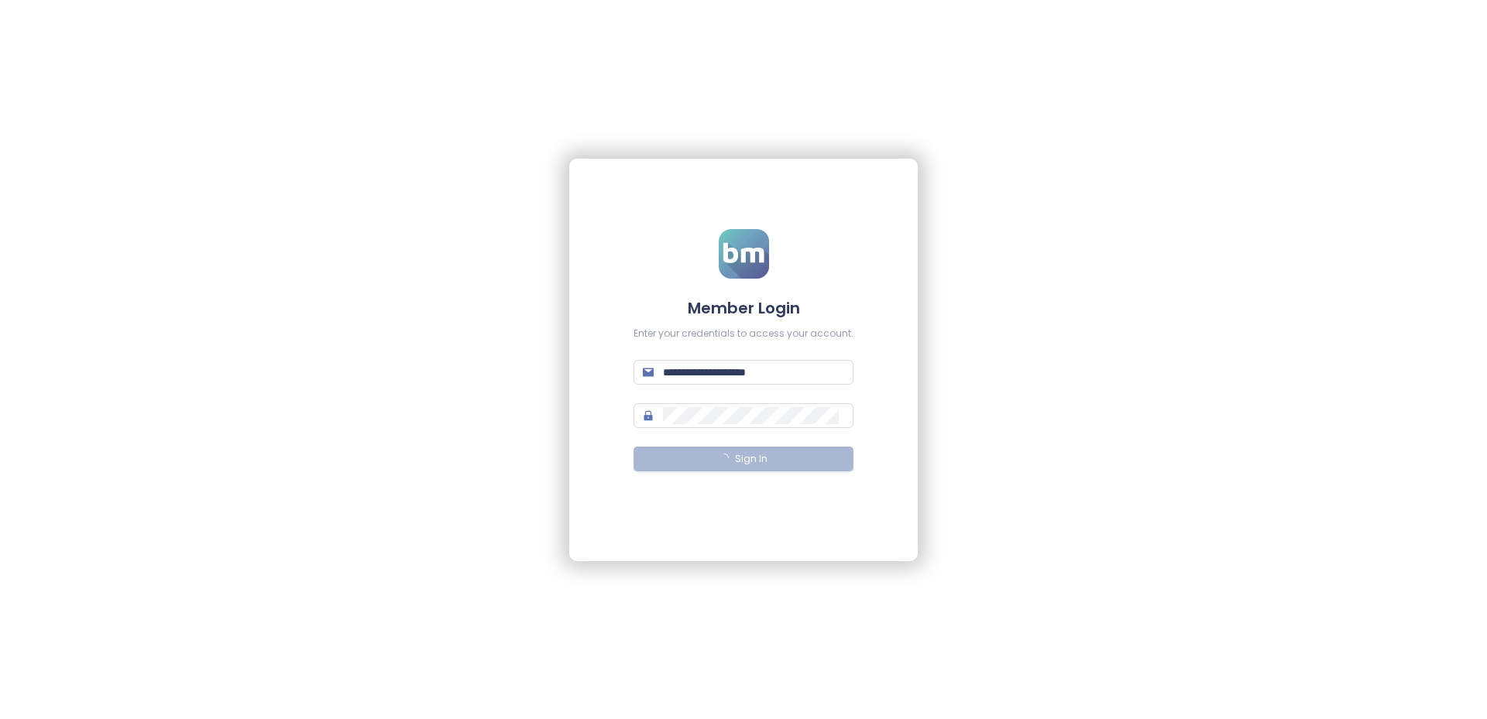 The height and width of the screenshot is (719, 1487). What do you see at coordinates (743, 334) in the screenshot?
I see `div: Enter your credentials to access your account.` at bounding box center [743, 334].